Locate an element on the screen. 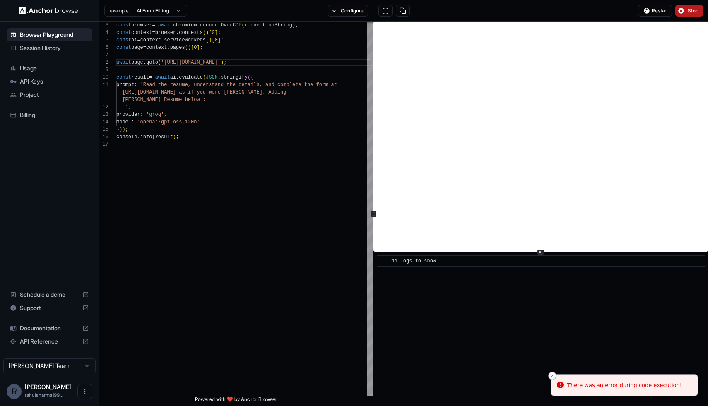 This screenshot has height=406, width=708. span: browser is located at coordinates (142, 25).